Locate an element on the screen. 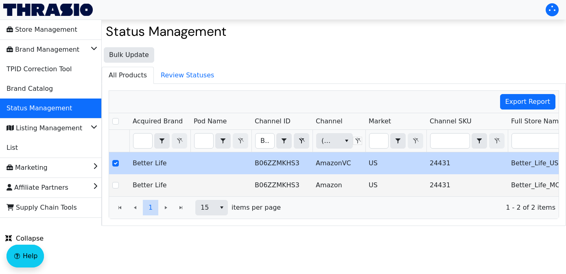 Image resolution: width=566 pixels, height=274 pixels. span: Market is located at coordinates (380, 121).